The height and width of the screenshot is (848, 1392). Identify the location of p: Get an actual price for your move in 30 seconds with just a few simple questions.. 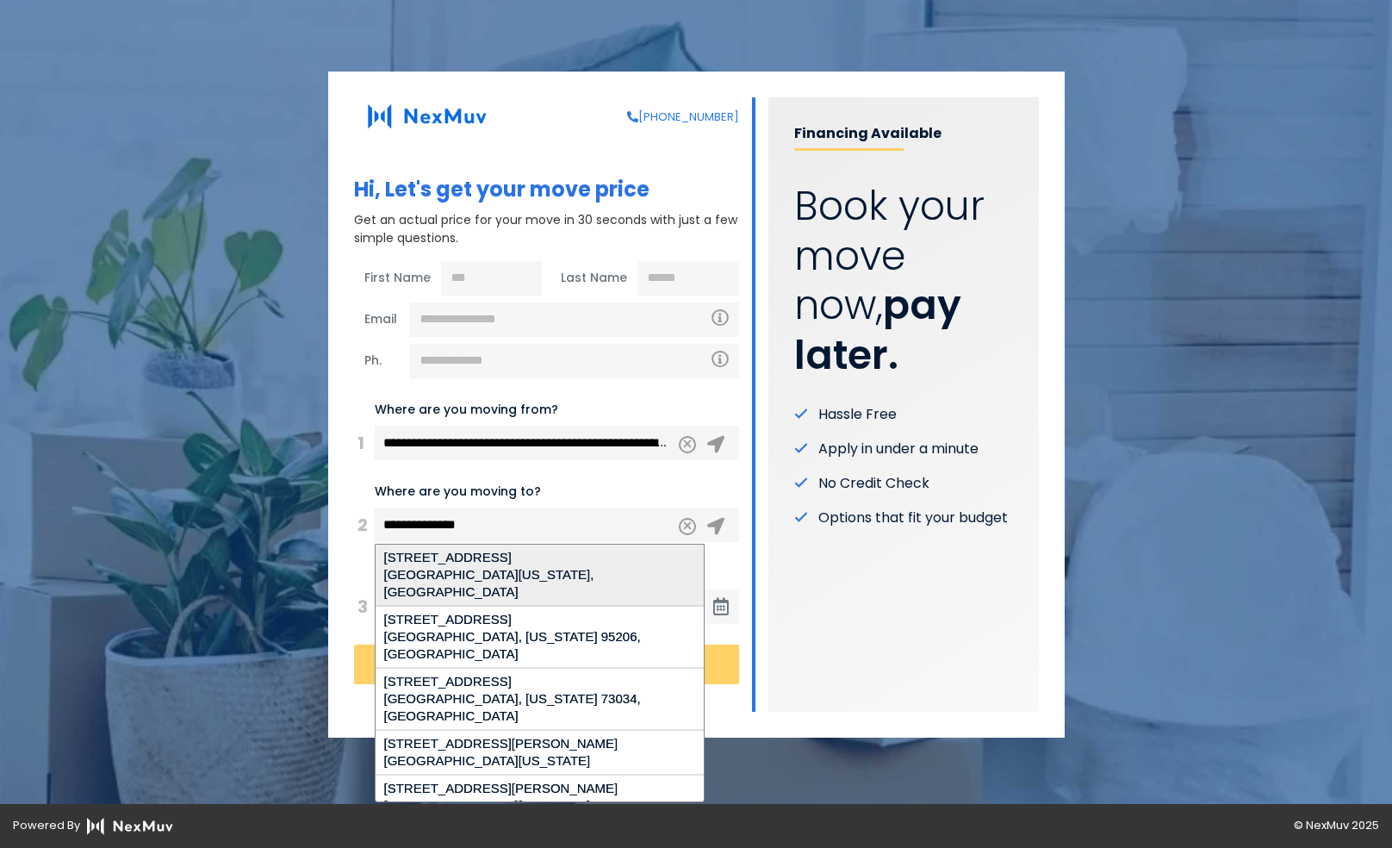
(546, 229).